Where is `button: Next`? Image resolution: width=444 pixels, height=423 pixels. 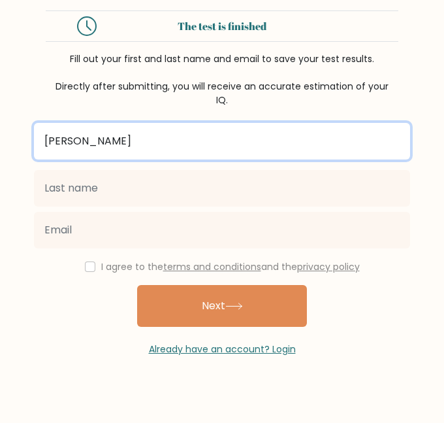
button: Next is located at coordinates (222, 306).